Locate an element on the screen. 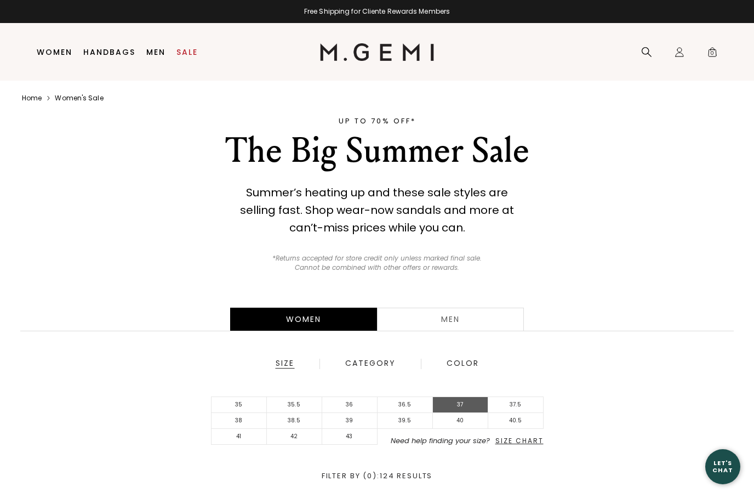 This screenshot has height=498, width=754. li: 41 is located at coordinates (239, 436).